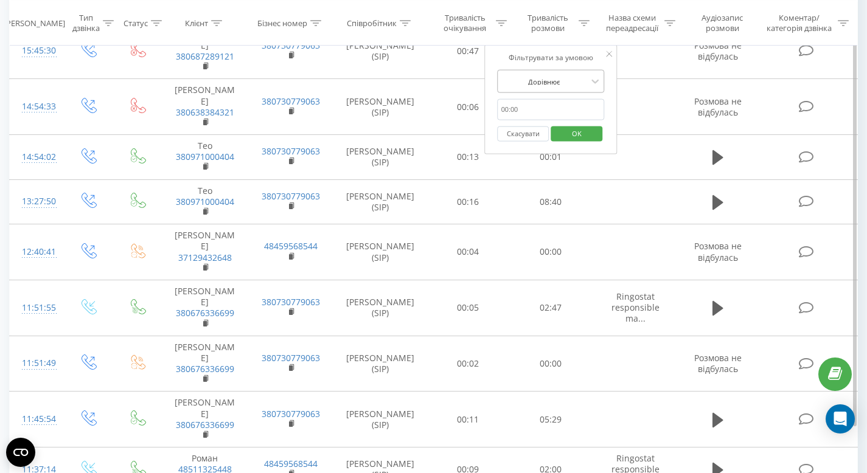 The height and width of the screenshot is (473, 867). Describe the element at coordinates (136, 23) in the screenshot. I see `div: Статус` at that location.